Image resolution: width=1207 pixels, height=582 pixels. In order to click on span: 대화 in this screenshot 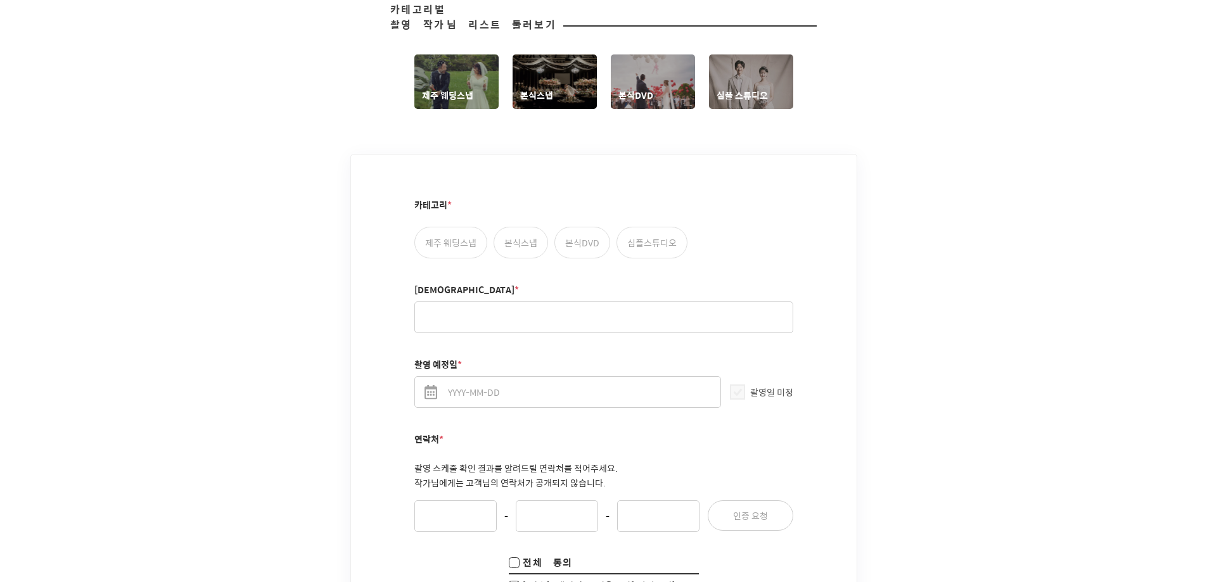, I will do `click(124, 427)`.